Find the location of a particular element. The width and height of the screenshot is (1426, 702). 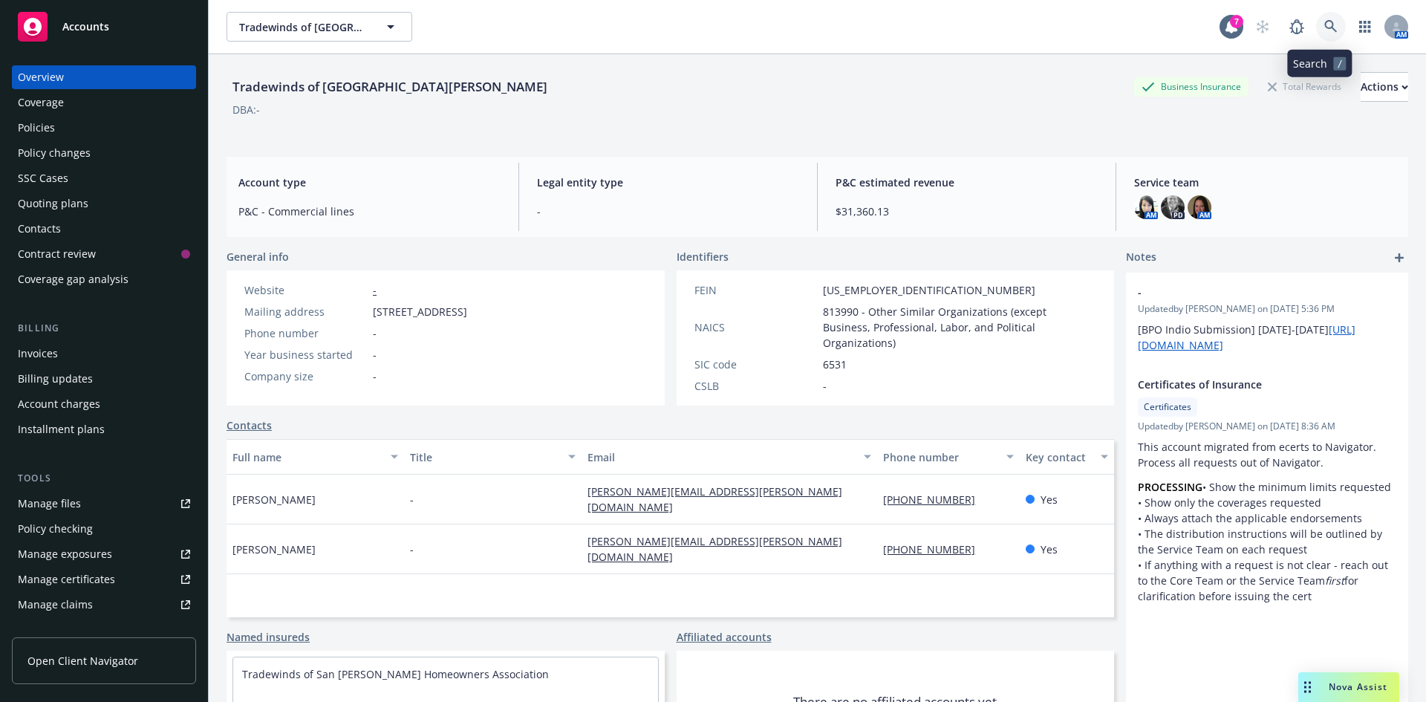

a: Contacts is located at coordinates (249, 425).